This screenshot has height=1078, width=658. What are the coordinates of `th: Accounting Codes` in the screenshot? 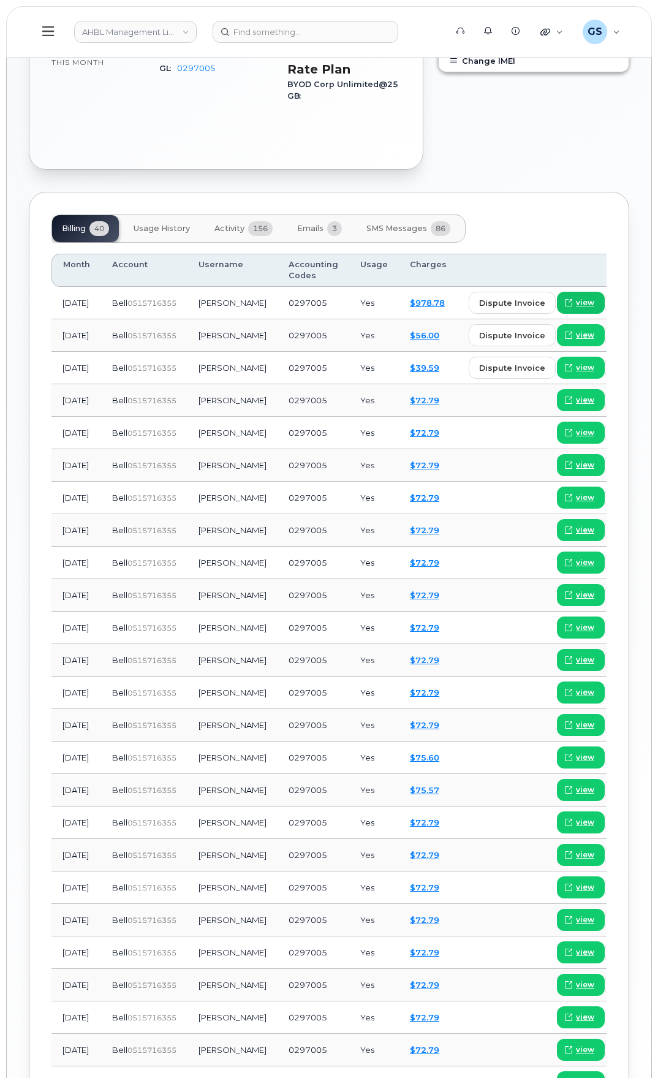 It's located at (313, 270).